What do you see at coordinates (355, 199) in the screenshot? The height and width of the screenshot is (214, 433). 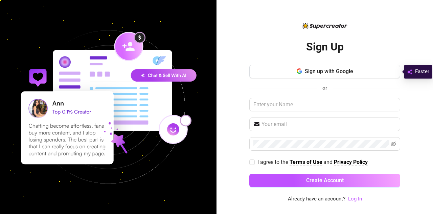 I see `a: Log In` at bounding box center [355, 199].